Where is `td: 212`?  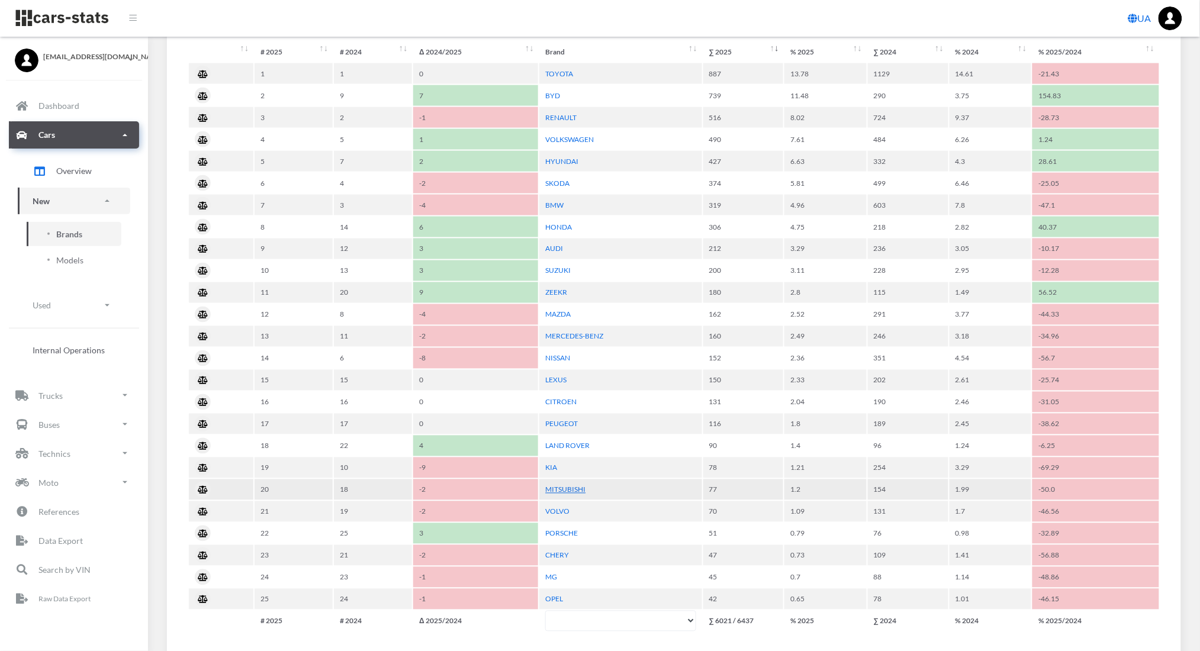
td: 212 is located at coordinates (743, 249).